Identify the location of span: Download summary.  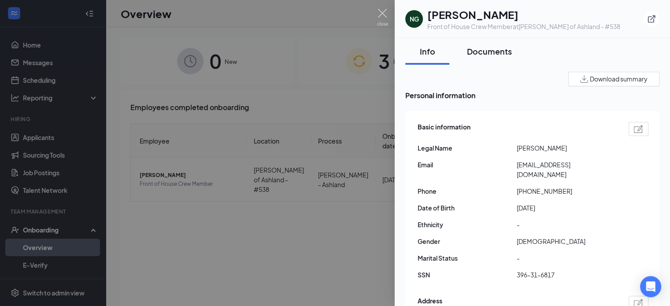
(618, 79).